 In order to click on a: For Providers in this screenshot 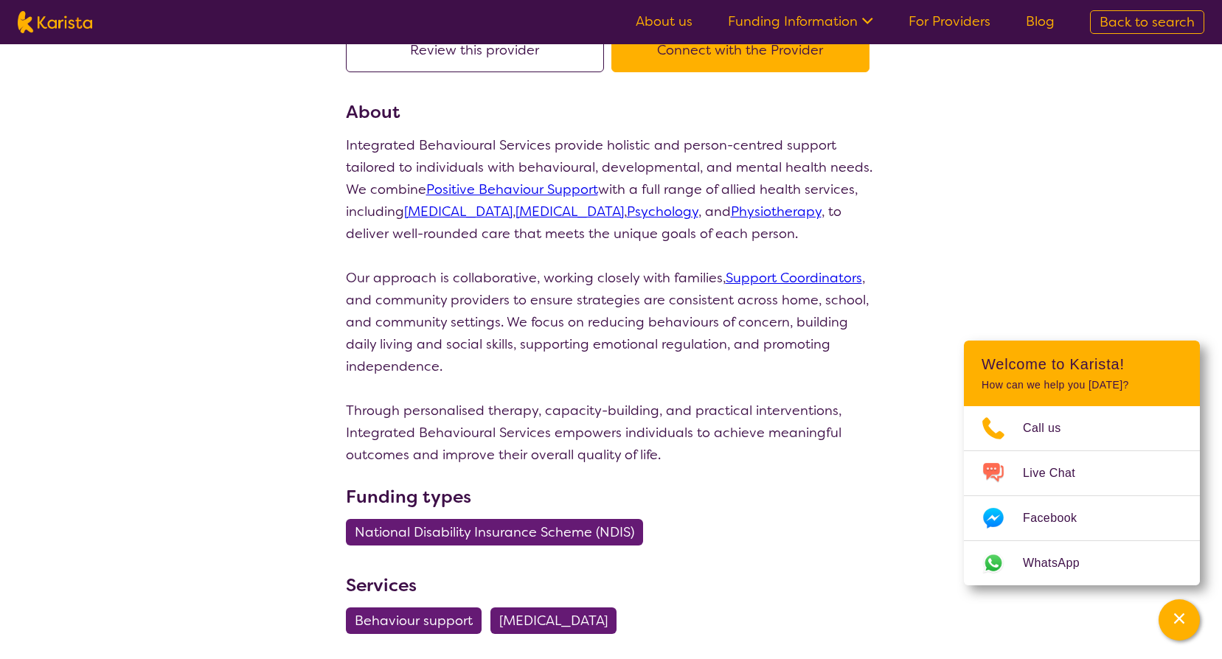, I will do `click(949, 21)`.